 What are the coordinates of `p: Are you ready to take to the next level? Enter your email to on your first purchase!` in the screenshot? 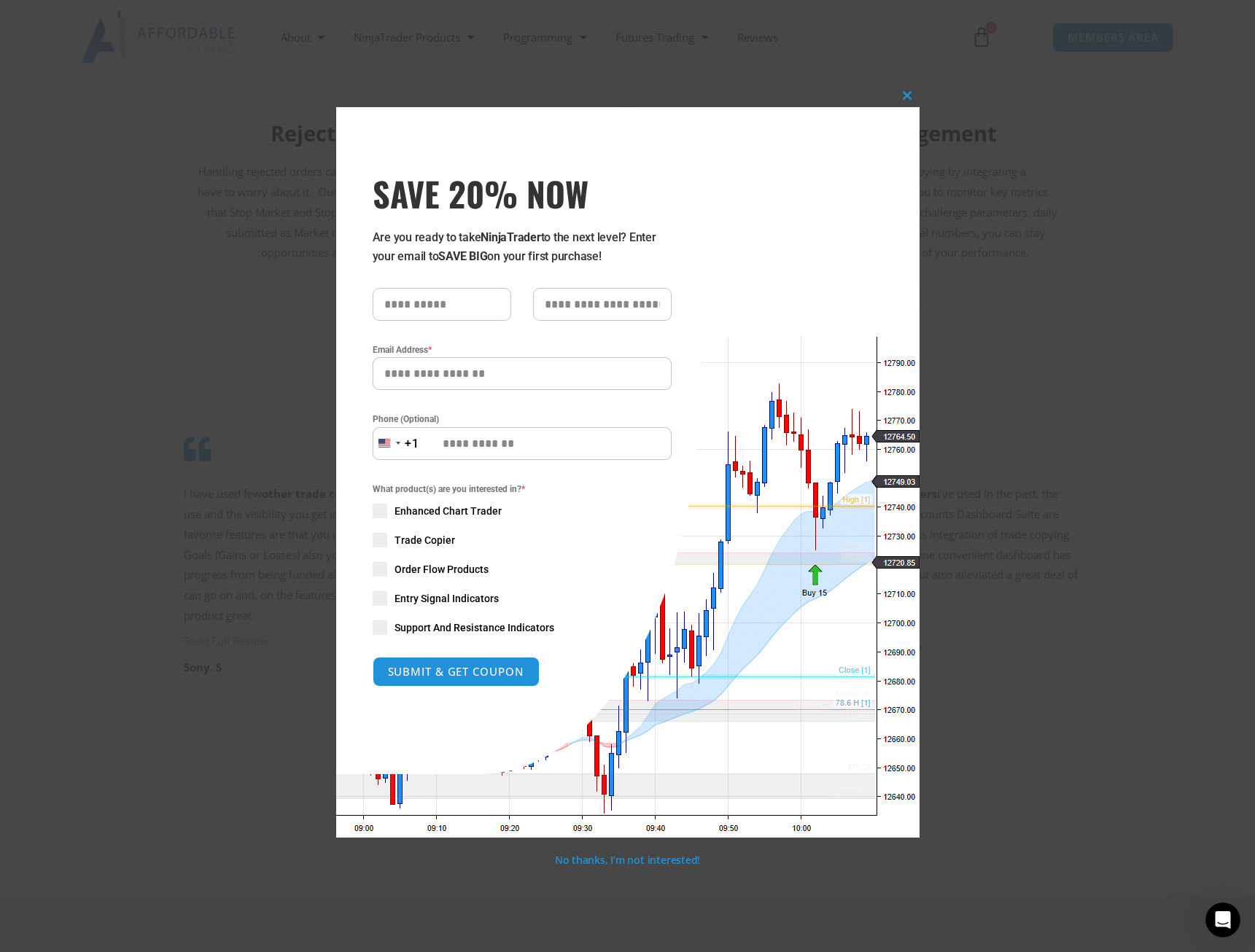 It's located at (522, 247).